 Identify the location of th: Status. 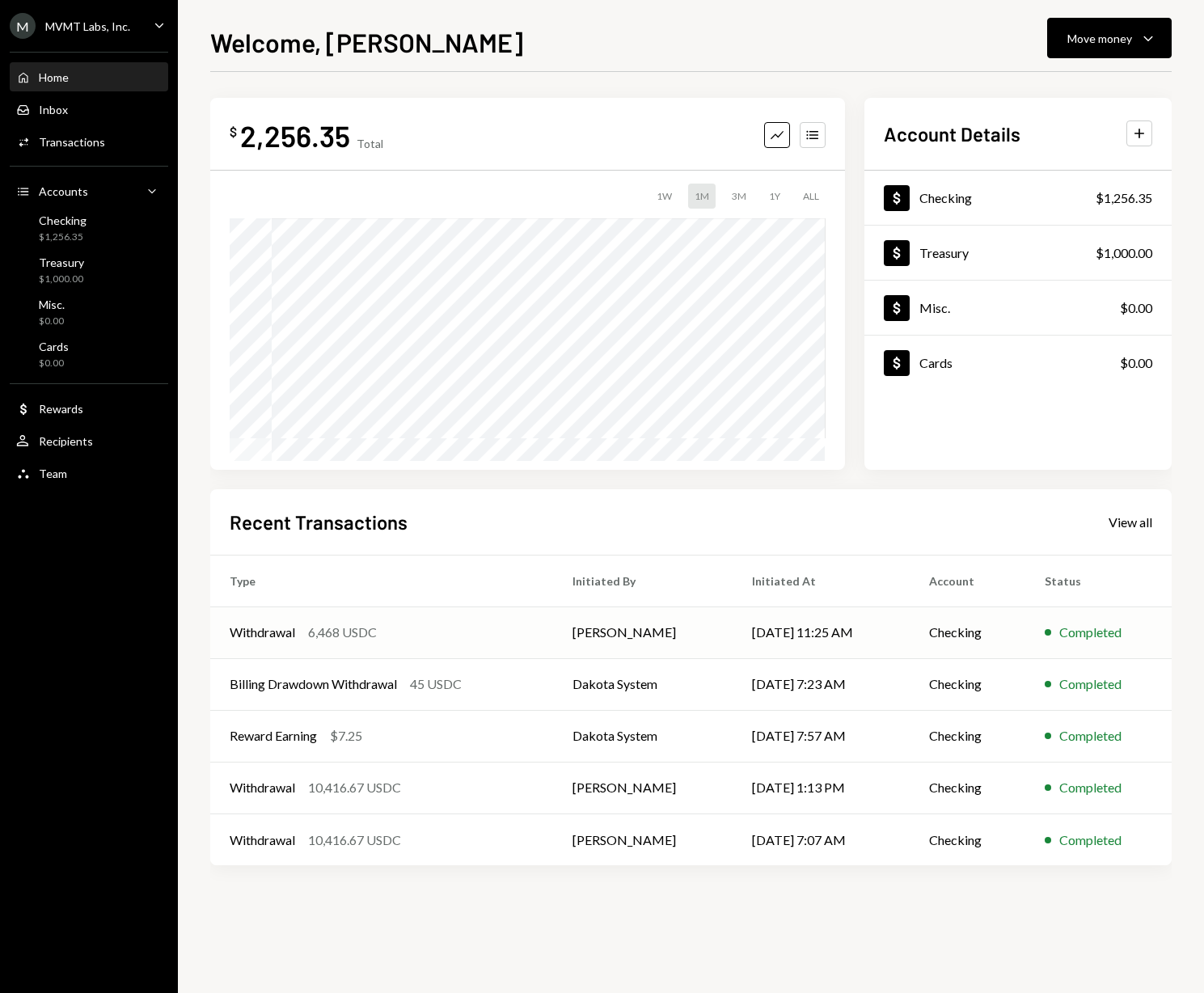
(1098, 581).